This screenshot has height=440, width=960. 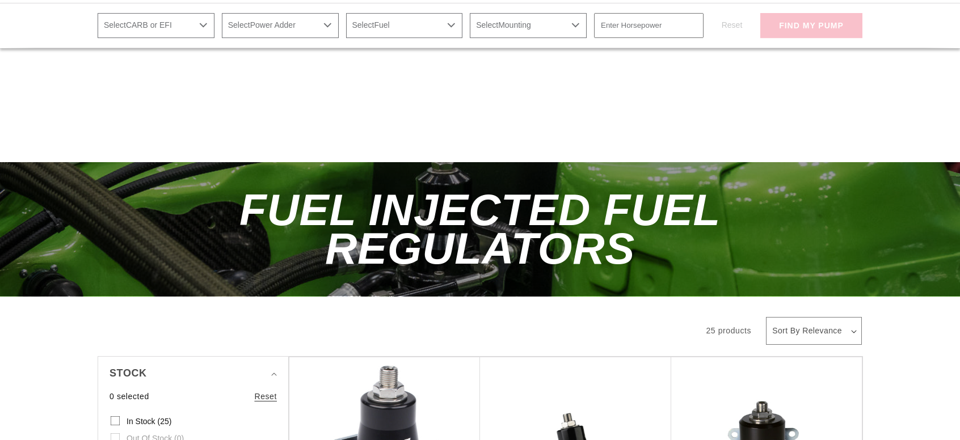 What do you see at coordinates (528, 26) in the screenshot?
I see `select: Mounting` at bounding box center [528, 26].